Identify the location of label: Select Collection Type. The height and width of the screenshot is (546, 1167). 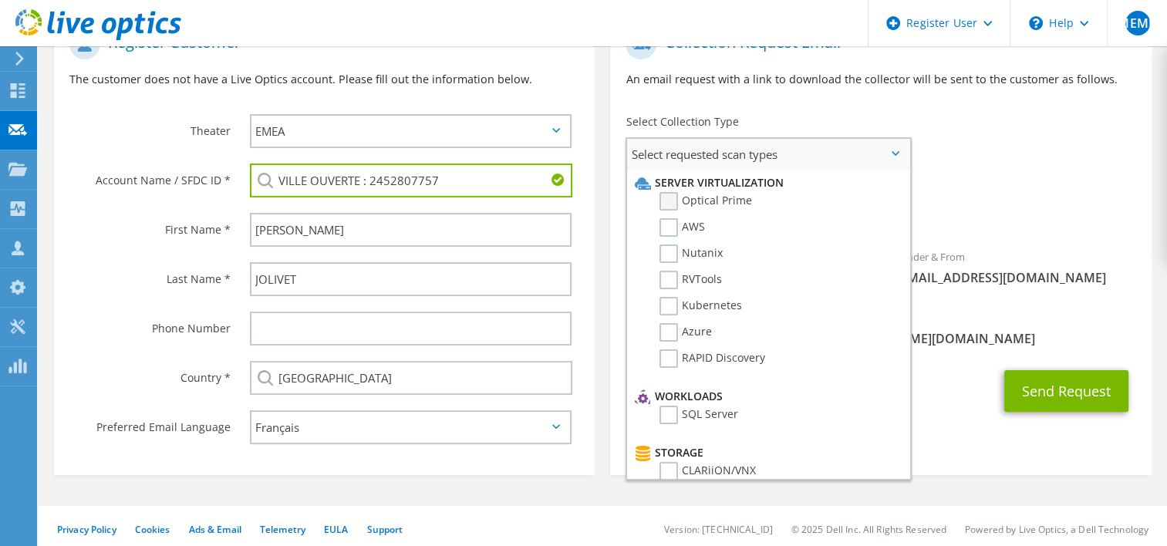
(682, 122).